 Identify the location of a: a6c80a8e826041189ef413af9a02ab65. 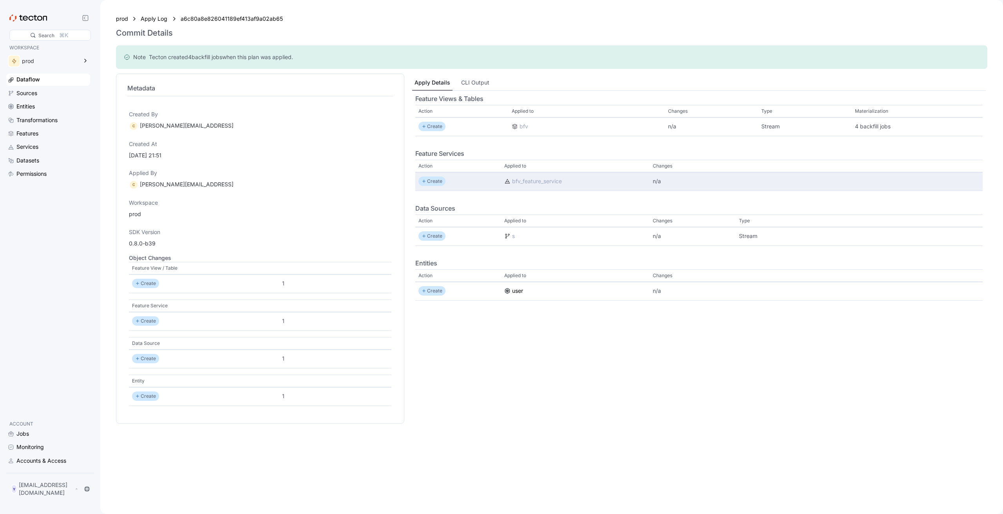
(232, 19).